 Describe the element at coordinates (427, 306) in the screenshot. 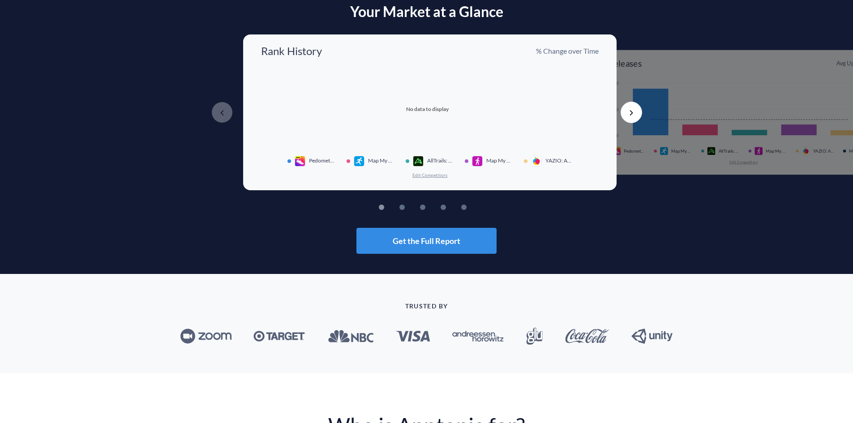

I see `p: TRUSTED BY` at that location.